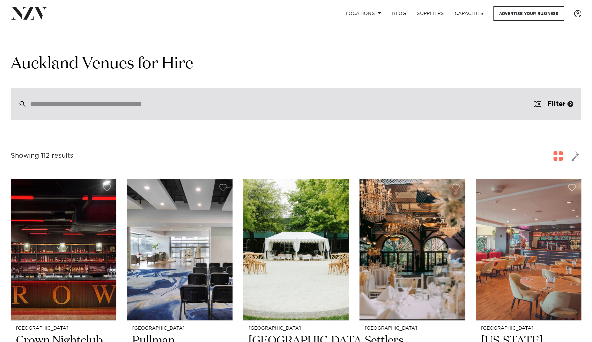  Describe the element at coordinates (554, 104) in the screenshot. I see `button: Filter2` at that location.